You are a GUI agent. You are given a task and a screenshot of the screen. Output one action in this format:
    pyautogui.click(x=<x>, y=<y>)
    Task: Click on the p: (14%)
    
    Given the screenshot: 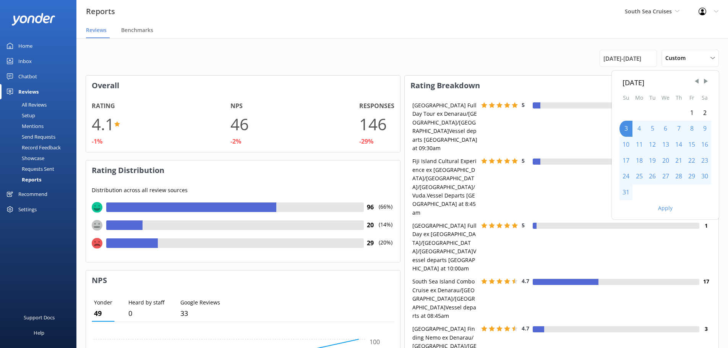 What is the action you would take?
    pyautogui.click(x=385, y=229)
    